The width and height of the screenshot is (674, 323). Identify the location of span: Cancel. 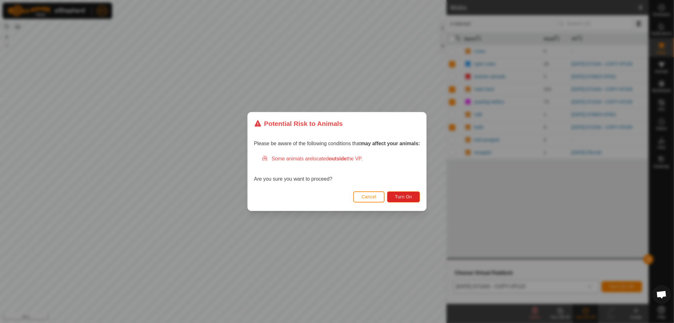
(369, 197).